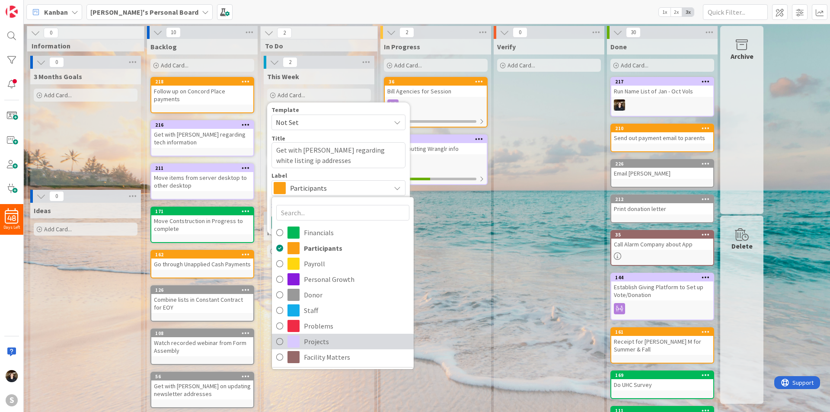 This screenshot has width=830, height=412. I want to click on div: 126Combine lists in Constant Contract for EOY, so click(202, 300).